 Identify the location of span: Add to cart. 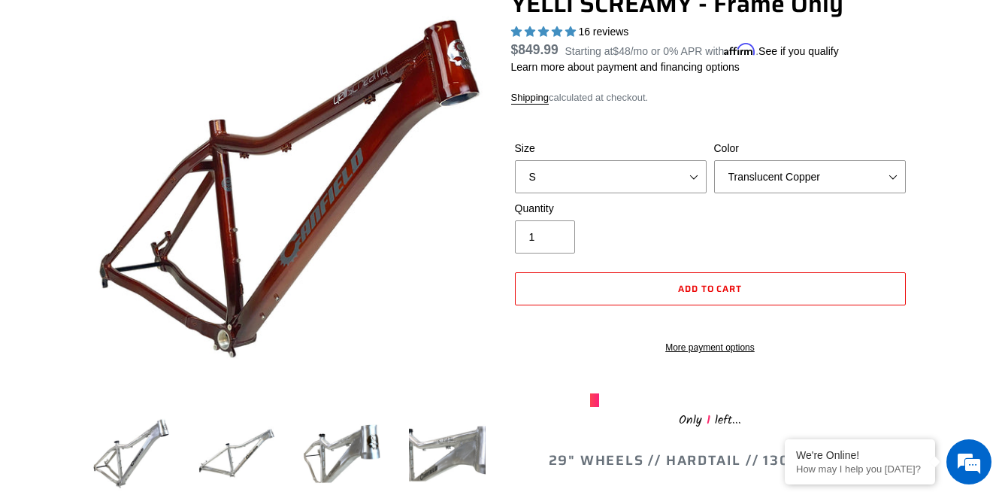
(710, 288).